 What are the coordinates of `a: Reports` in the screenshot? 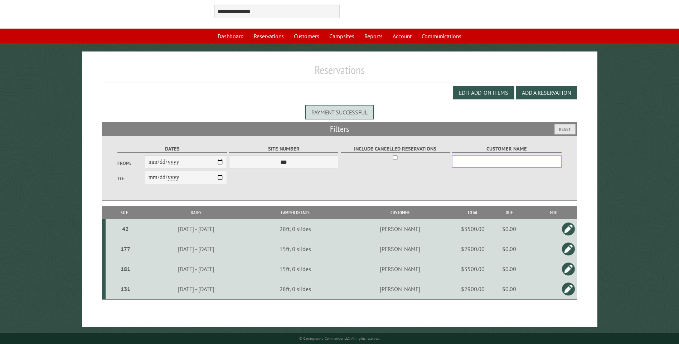 It's located at (373, 36).